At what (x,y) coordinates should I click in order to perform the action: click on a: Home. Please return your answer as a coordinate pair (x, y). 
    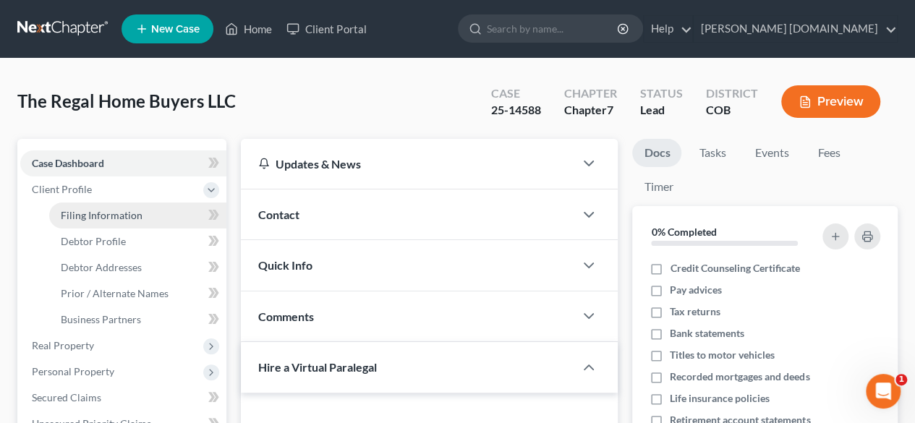
    Looking at the image, I should click on (248, 29).